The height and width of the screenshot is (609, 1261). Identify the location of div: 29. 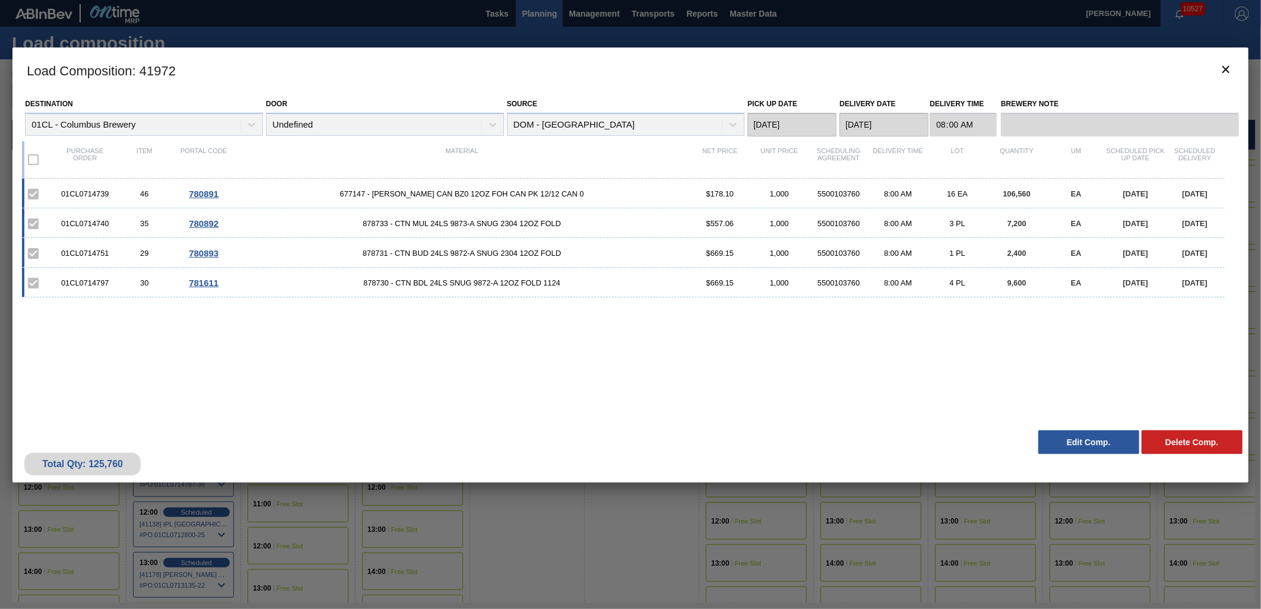
(144, 253).